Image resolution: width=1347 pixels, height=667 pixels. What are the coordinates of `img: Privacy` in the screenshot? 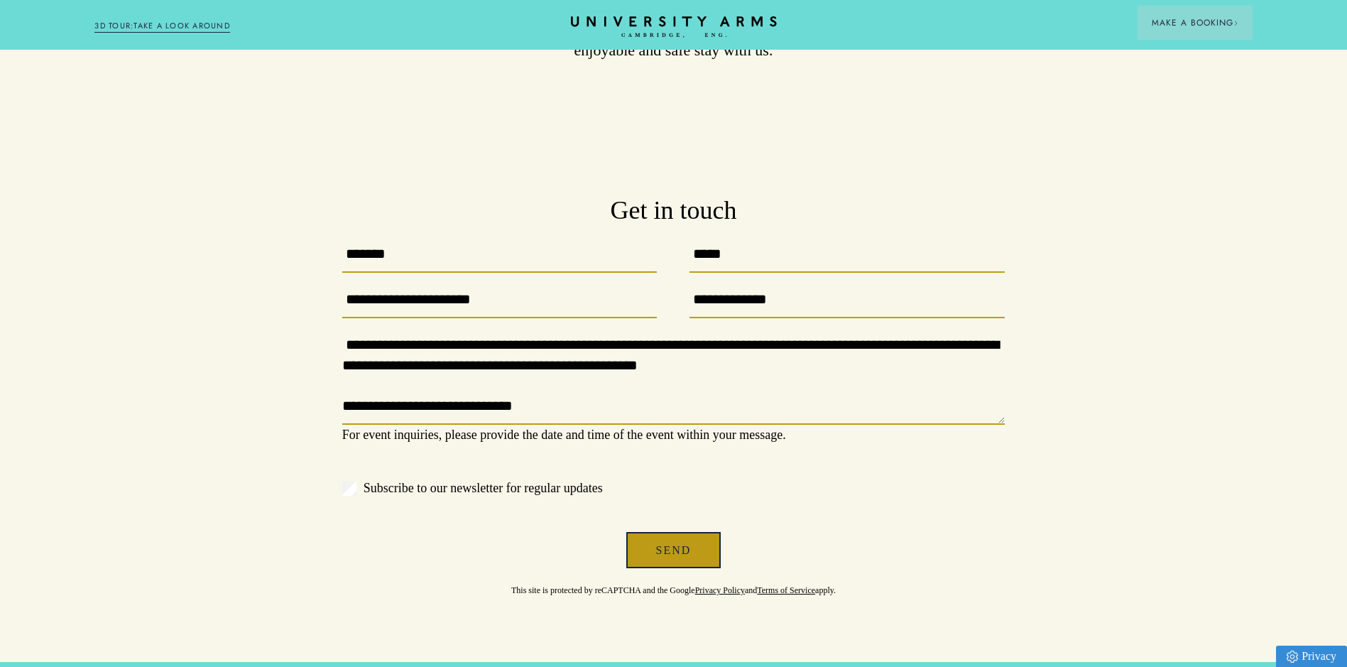 It's located at (1292, 656).